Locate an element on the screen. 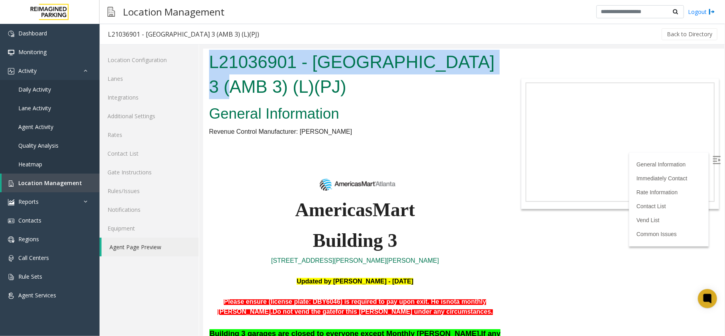 Image resolution: width=725 pixels, height=336 pixels. span: Agent Services is located at coordinates (37, 295).